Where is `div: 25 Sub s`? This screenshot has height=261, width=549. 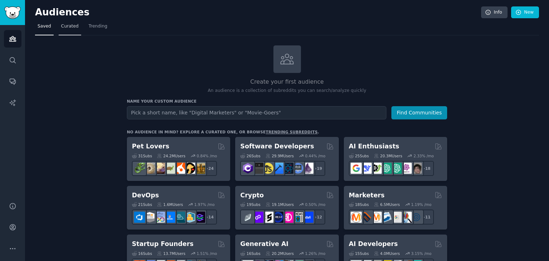 div: 25 Sub s is located at coordinates (359, 156).